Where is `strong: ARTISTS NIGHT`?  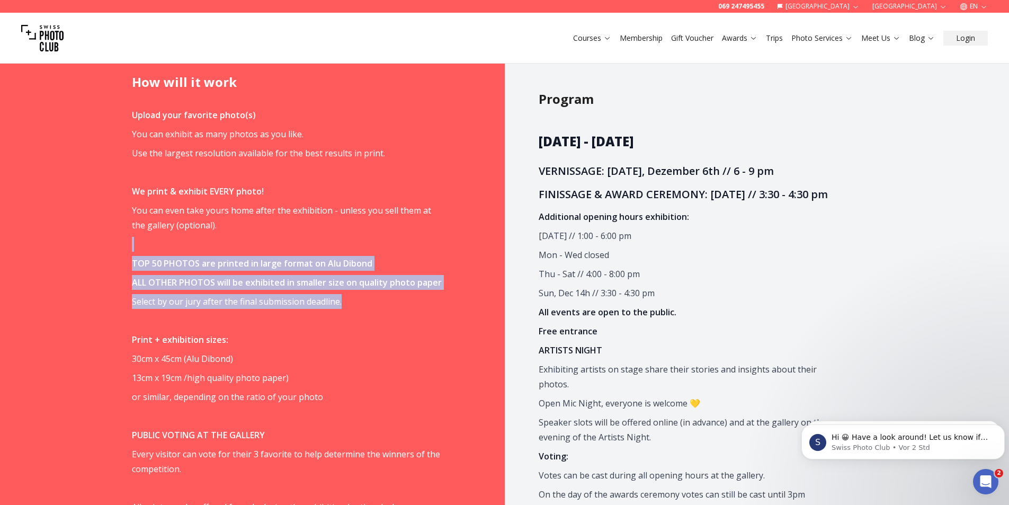
strong: ARTISTS NIGHT is located at coordinates (570, 350).